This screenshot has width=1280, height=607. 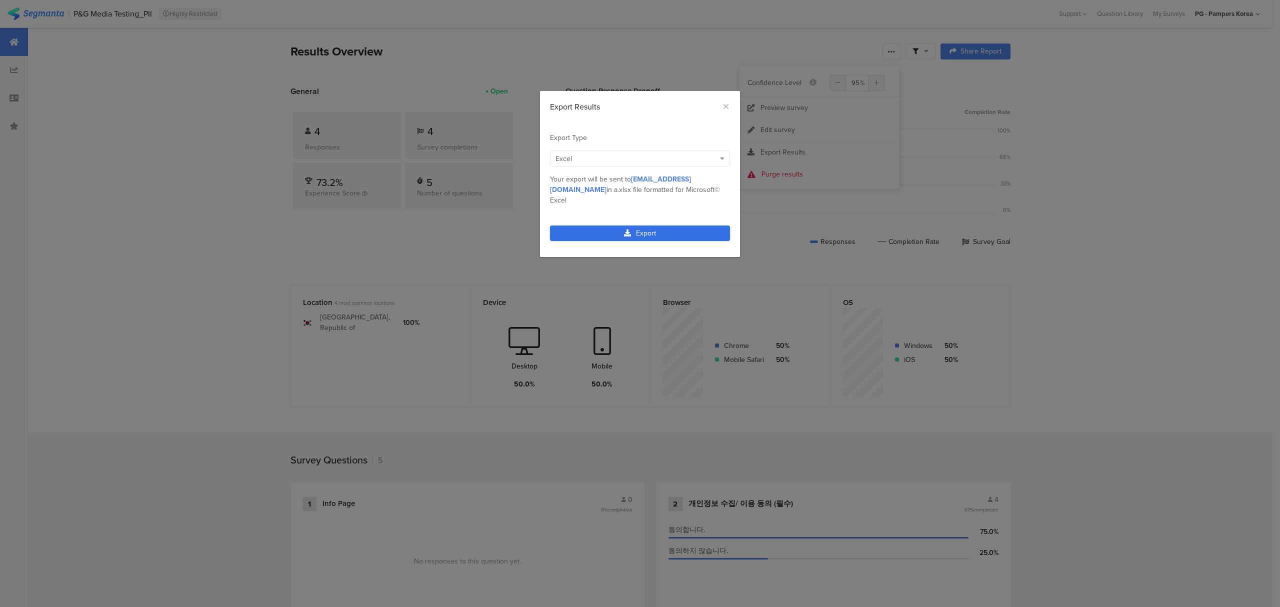 I want to click on div: Your export will be sent to in a, so click(x=640, y=190).